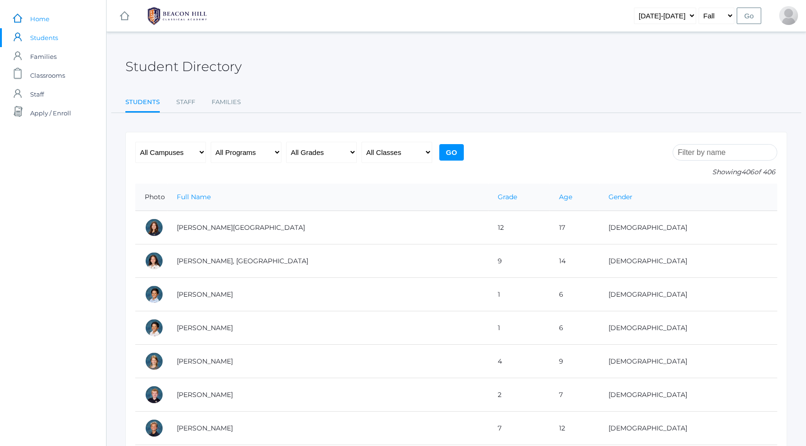  Describe the element at coordinates (507, 197) in the screenshot. I see `a: Grade` at that location.